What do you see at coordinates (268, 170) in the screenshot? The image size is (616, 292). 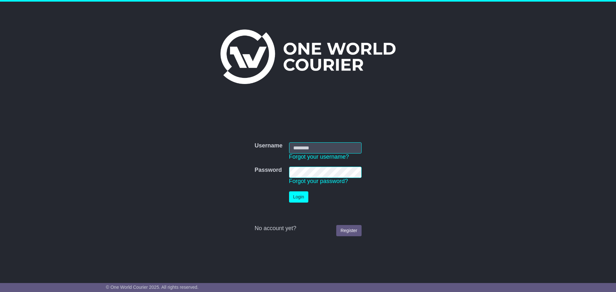 I see `label: Password` at bounding box center [268, 170].